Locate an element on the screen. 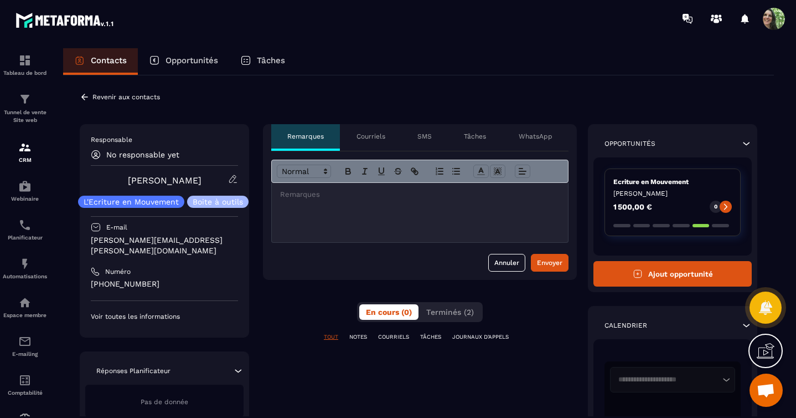 This screenshot has width=796, height=418. p: Comptabilité is located at coordinates (25, 392).